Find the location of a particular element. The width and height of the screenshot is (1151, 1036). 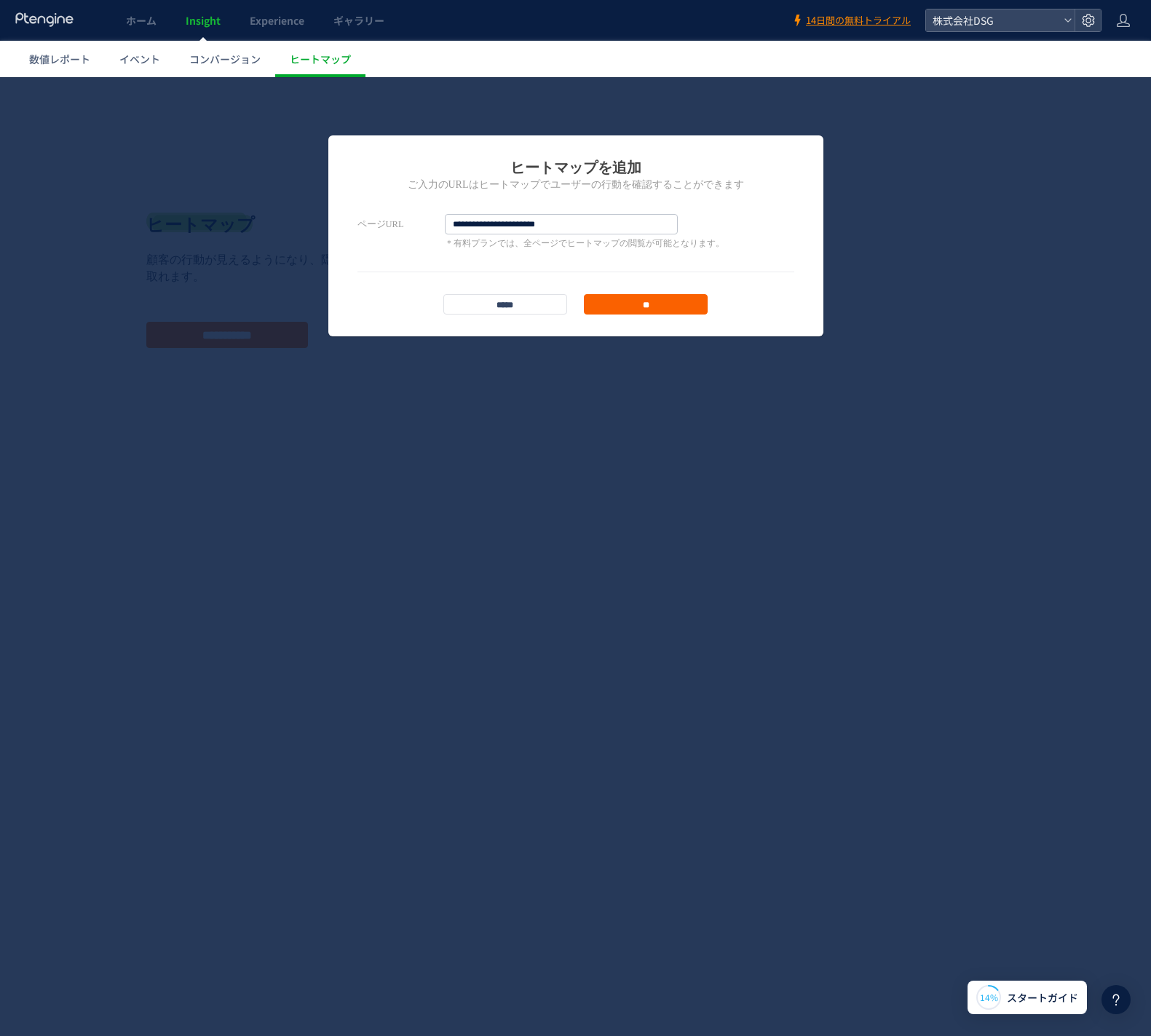

span: 数値レポート is located at coordinates (60, 59).